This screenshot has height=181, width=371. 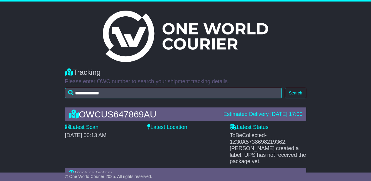 I want to click on img: Light, so click(x=185, y=36).